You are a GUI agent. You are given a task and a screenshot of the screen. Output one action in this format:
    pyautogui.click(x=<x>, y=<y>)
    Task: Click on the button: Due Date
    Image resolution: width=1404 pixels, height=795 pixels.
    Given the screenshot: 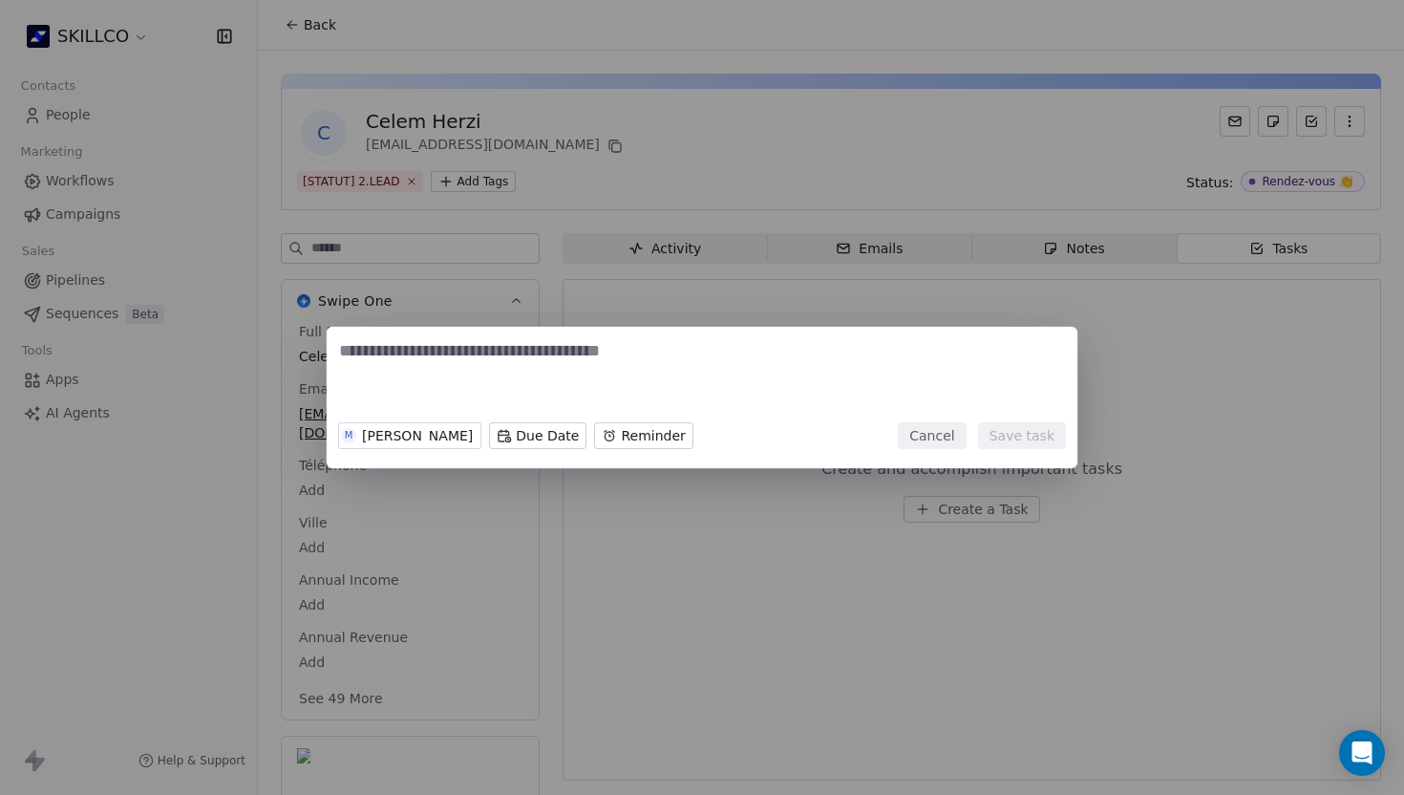 What is the action you would take?
    pyautogui.click(x=538, y=436)
    